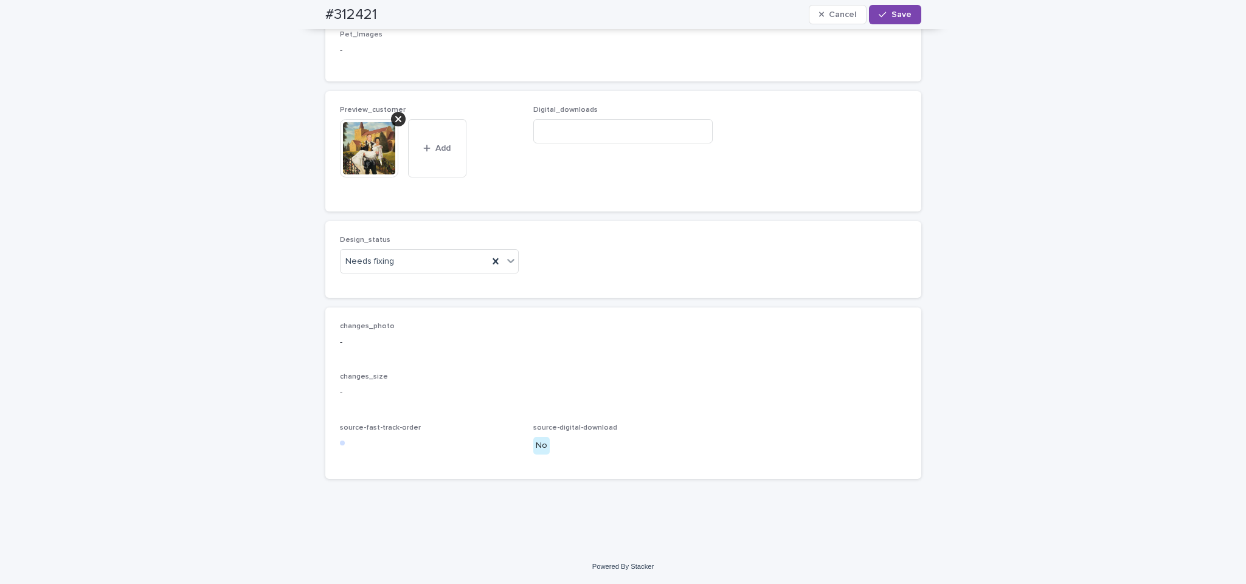 The height and width of the screenshot is (584, 1246). Describe the element at coordinates (443, 148) in the screenshot. I see `span: Add` at that location.